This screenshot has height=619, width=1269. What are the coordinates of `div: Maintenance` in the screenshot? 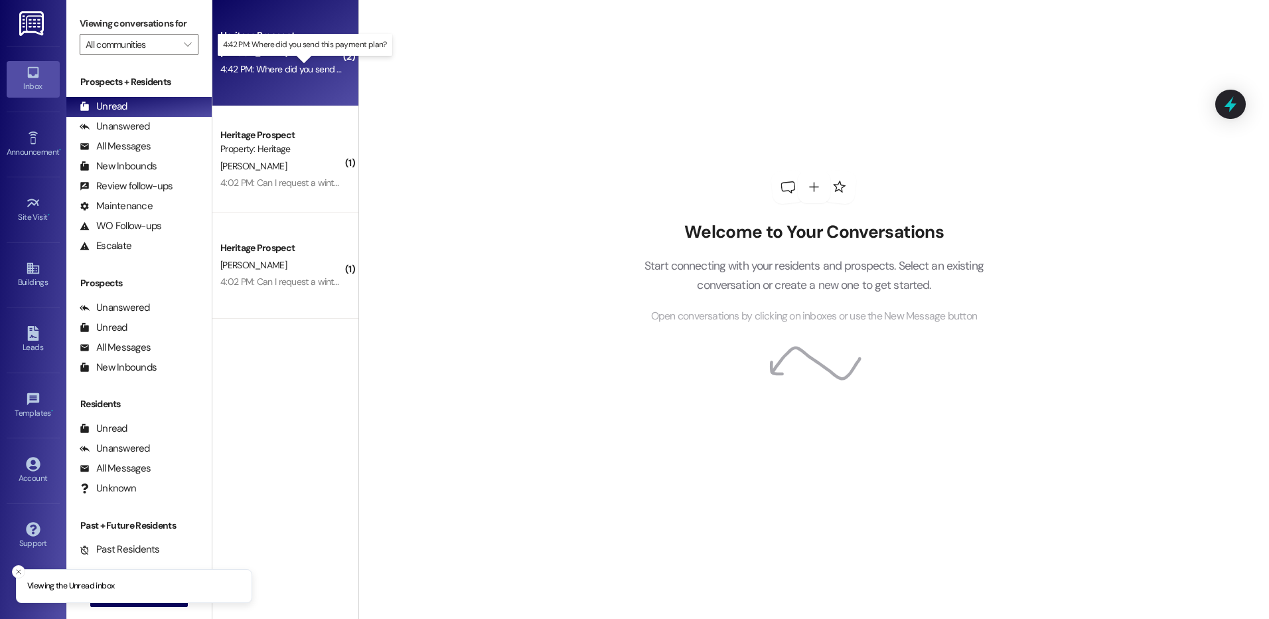 It's located at (116, 206).